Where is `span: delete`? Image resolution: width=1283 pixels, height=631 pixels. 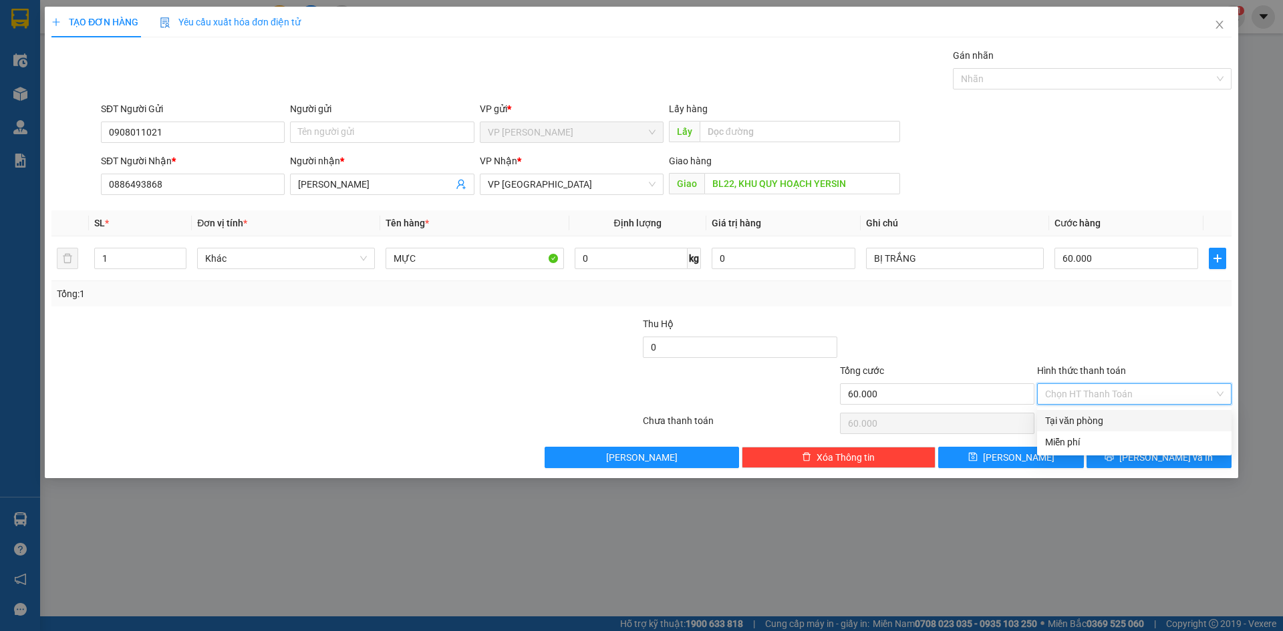 span: delete is located at coordinates (806, 458).